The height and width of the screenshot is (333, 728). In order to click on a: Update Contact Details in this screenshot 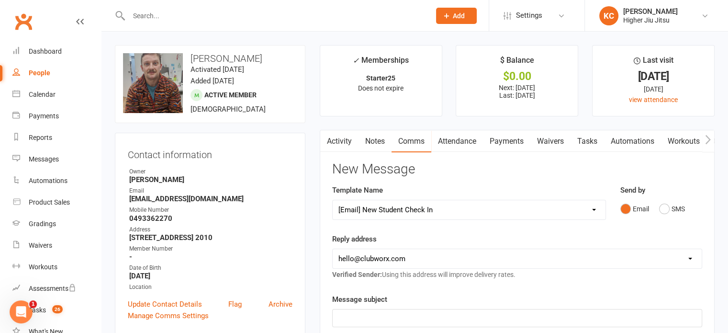, I will do `click(165, 304)`.